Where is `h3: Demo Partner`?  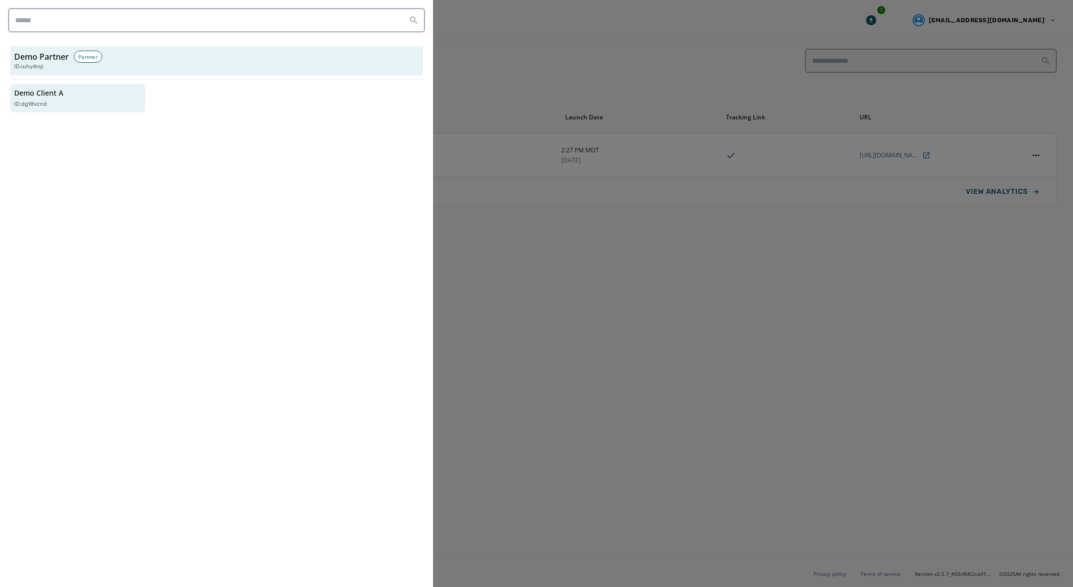
h3: Demo Partner is located at coordinates (41, 57).